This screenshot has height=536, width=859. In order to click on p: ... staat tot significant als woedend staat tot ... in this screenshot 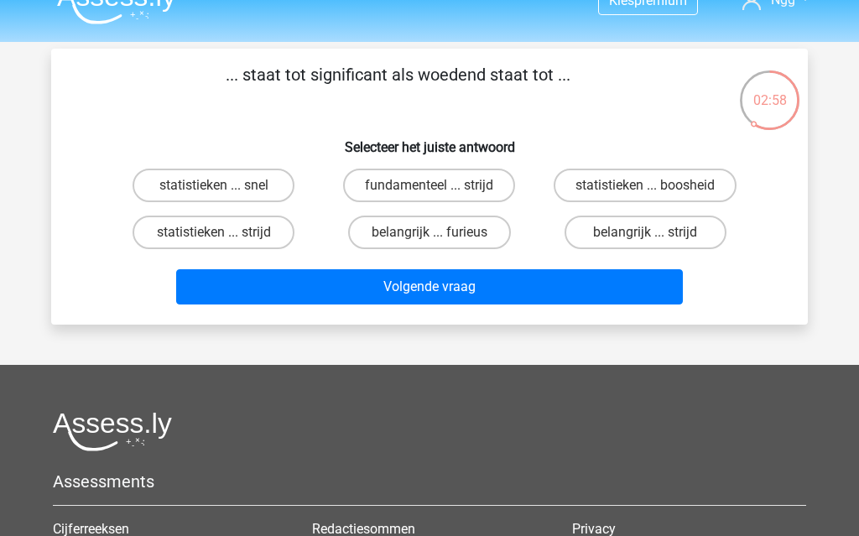, I will do `click(398, 87)`.